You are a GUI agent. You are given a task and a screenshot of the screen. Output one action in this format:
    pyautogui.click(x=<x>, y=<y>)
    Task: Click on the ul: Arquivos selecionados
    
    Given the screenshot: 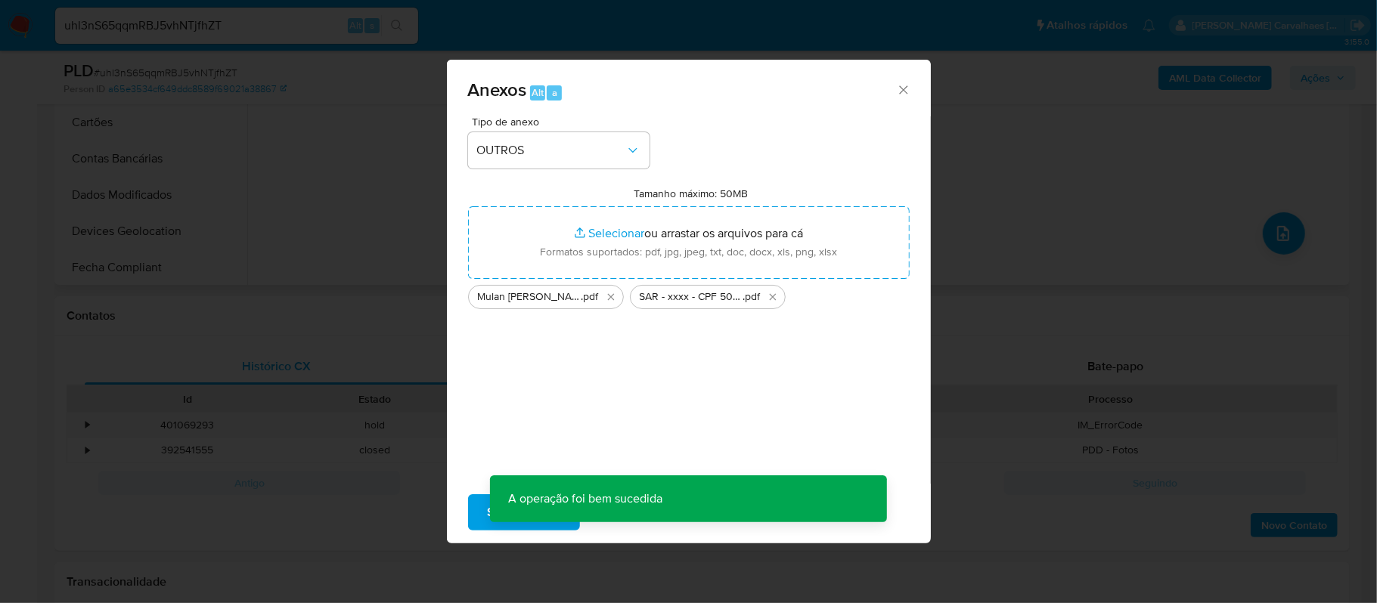 What is the action you would take?
    pyautogui.click(x=689, y=294)
    